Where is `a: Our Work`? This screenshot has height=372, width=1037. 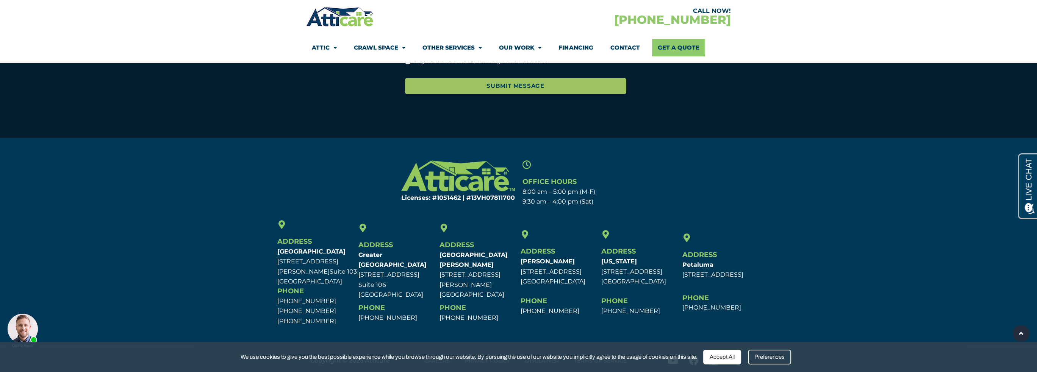 a: Our Work is located at coordinates (520, 48).